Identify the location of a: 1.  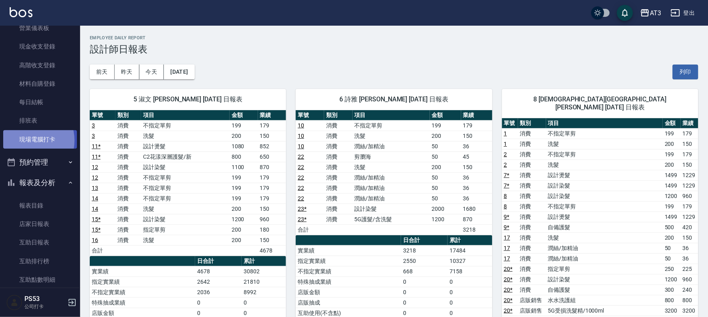
(505, 133).